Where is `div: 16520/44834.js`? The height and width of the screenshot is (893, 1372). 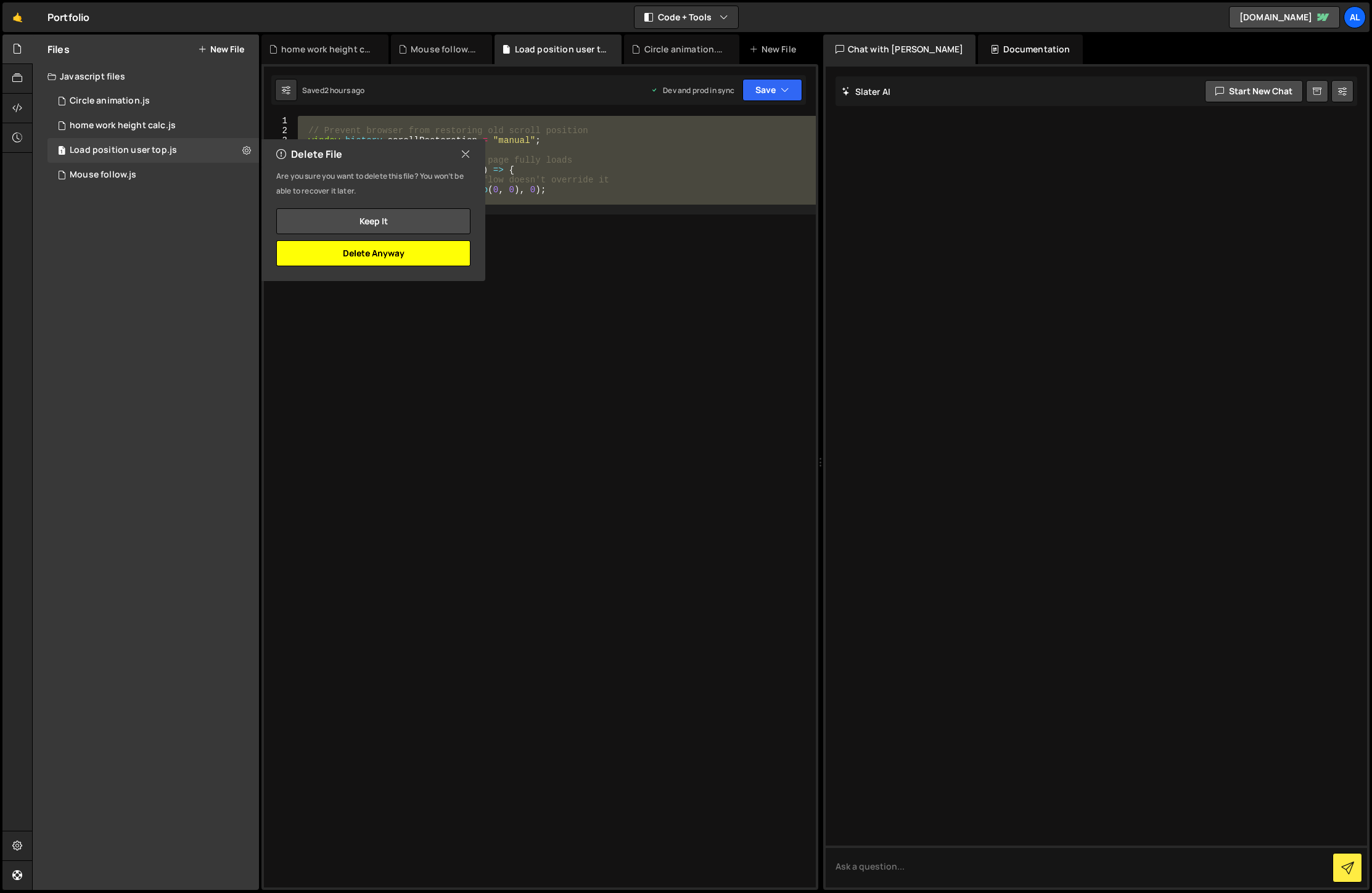
div: 16520/44834.js is located at coordinates (153, 150).